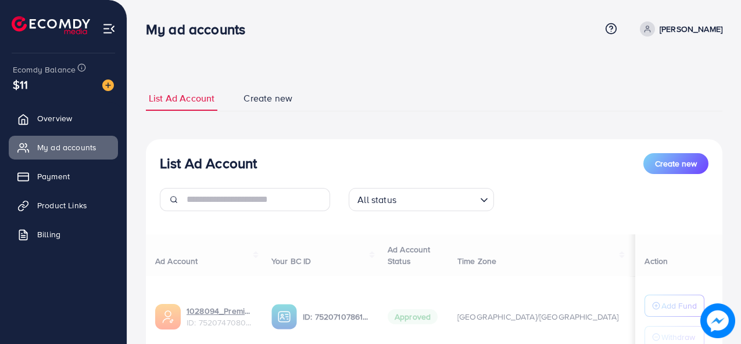 The height and width of the screenshot is (344, 741). Describe the element at coordinates (200, 29) in the screenshot. I see `h3: My ad accounts` at that location.